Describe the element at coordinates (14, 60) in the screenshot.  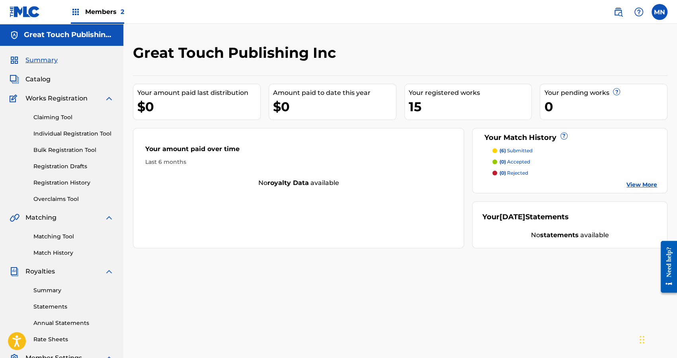
I see `img: Summary` at that location.